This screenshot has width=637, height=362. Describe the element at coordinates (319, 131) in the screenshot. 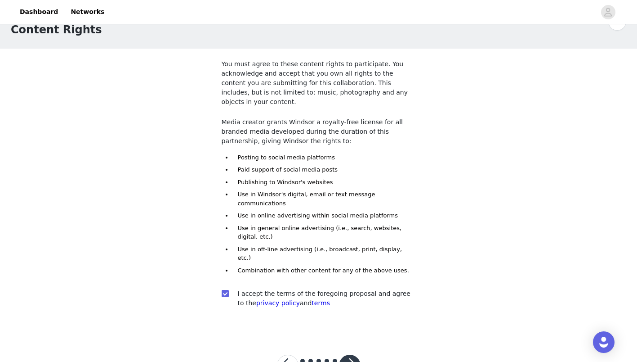

I see `p: Media creator grants Windsor a royalty-free license for all branded media developed during the du...` at that location.